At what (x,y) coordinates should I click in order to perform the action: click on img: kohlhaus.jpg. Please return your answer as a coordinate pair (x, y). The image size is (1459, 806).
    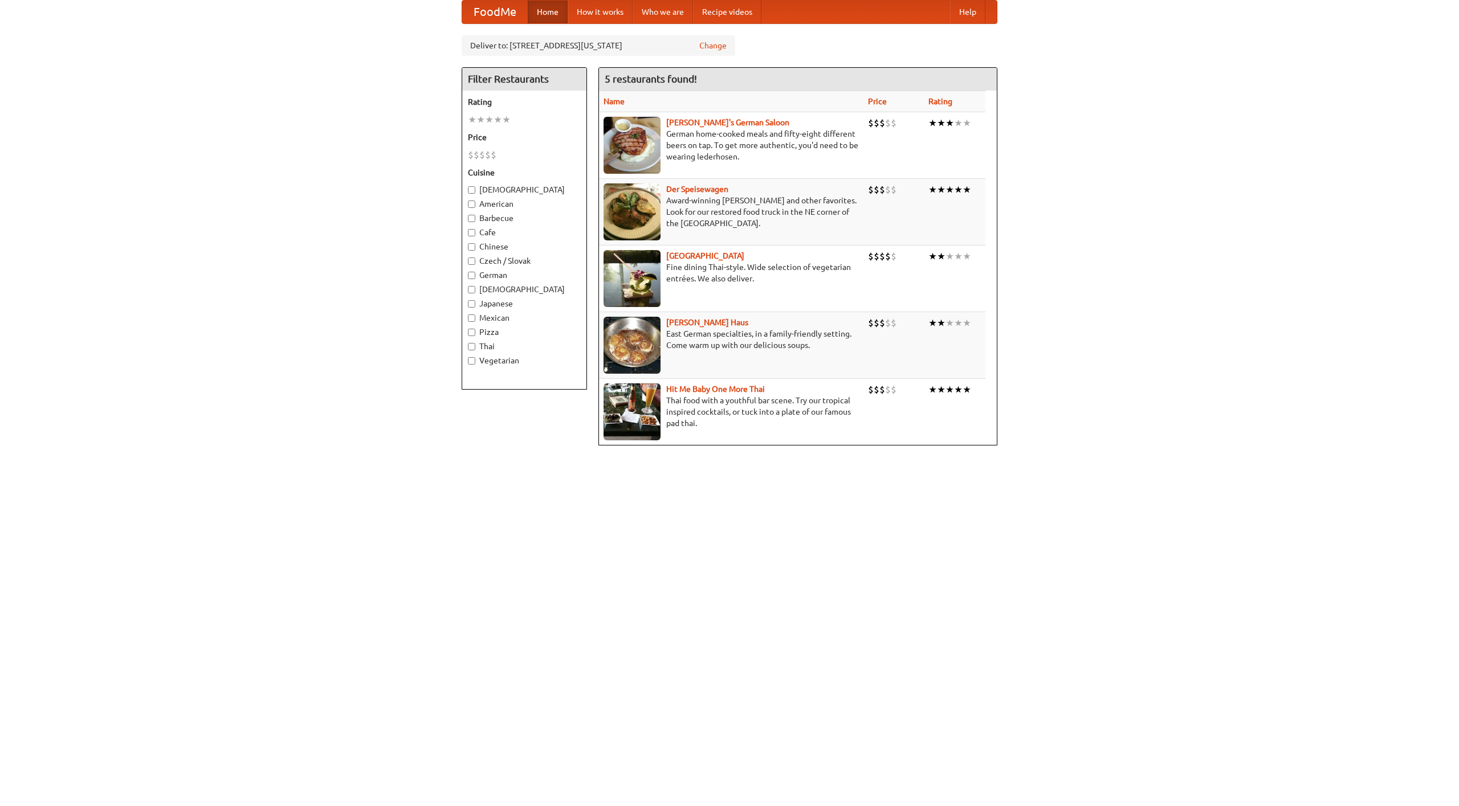
    Looking at the image, I should click on (632, 345).